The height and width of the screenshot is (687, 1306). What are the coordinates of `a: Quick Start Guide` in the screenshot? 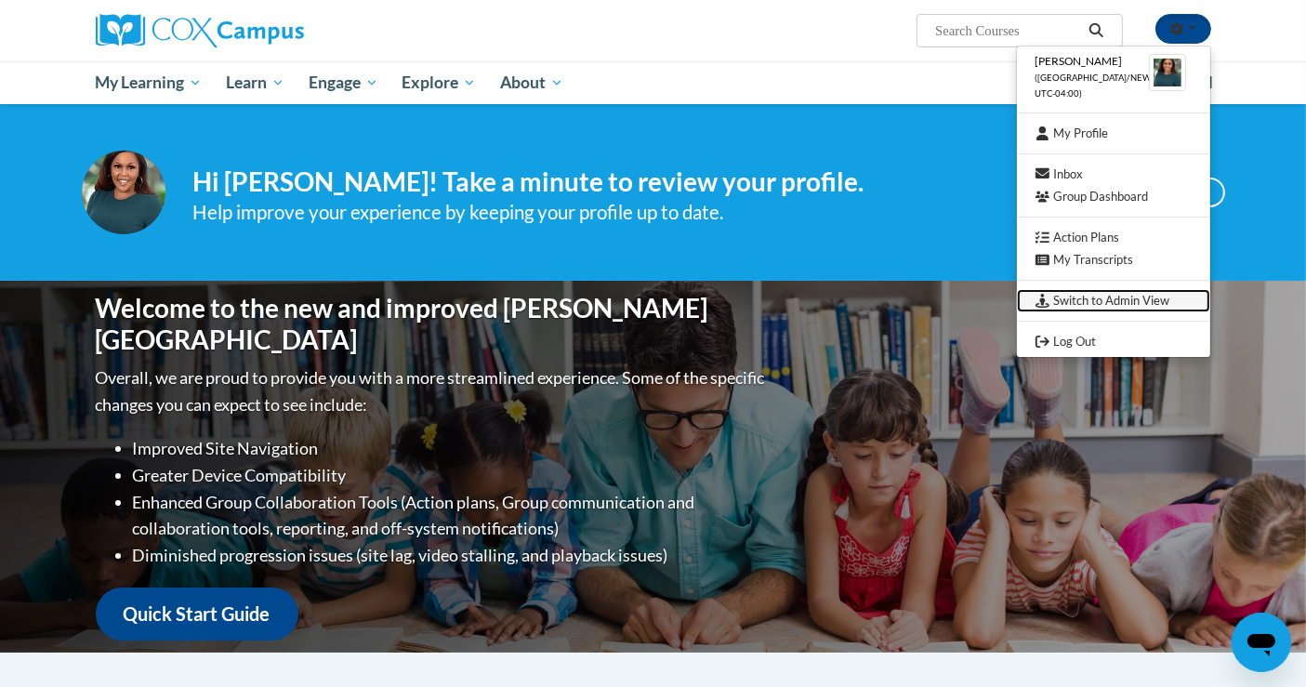 It's located at (197, 613).